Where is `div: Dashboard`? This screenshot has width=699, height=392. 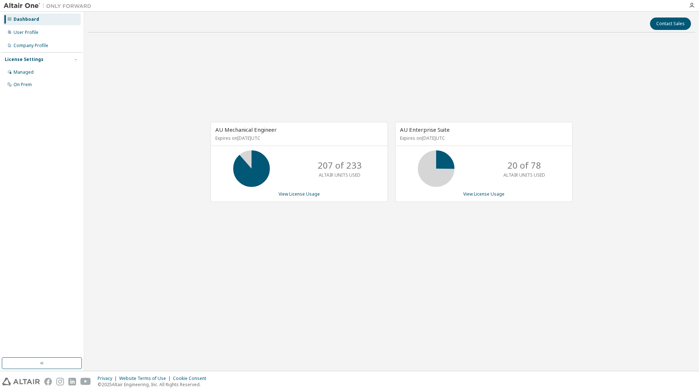
div: Dashboard is located at coordinates (26, 19).